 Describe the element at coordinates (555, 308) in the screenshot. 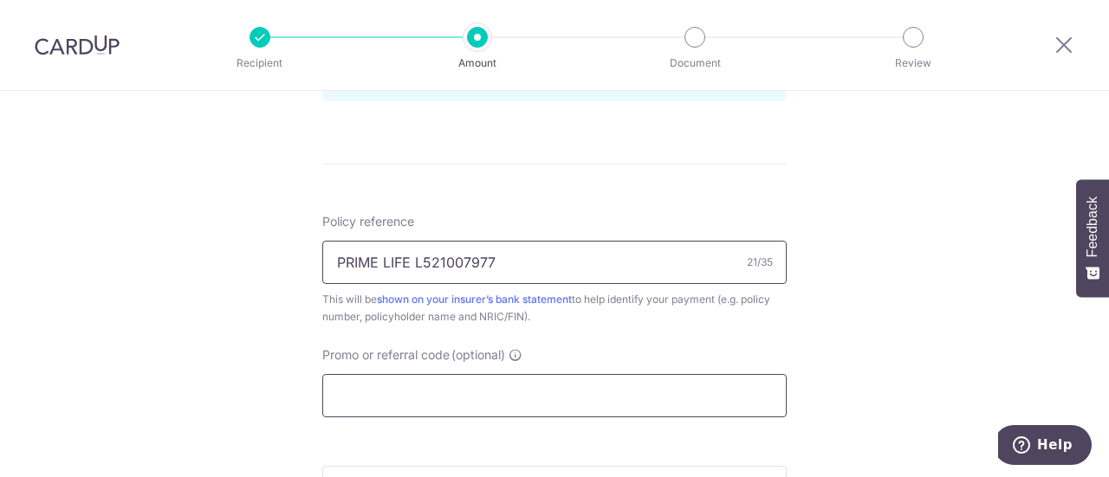

I see `div: This will be to help identify your payment (e.g. policy number, policyholder name and NRIC/FIN).` at that location.